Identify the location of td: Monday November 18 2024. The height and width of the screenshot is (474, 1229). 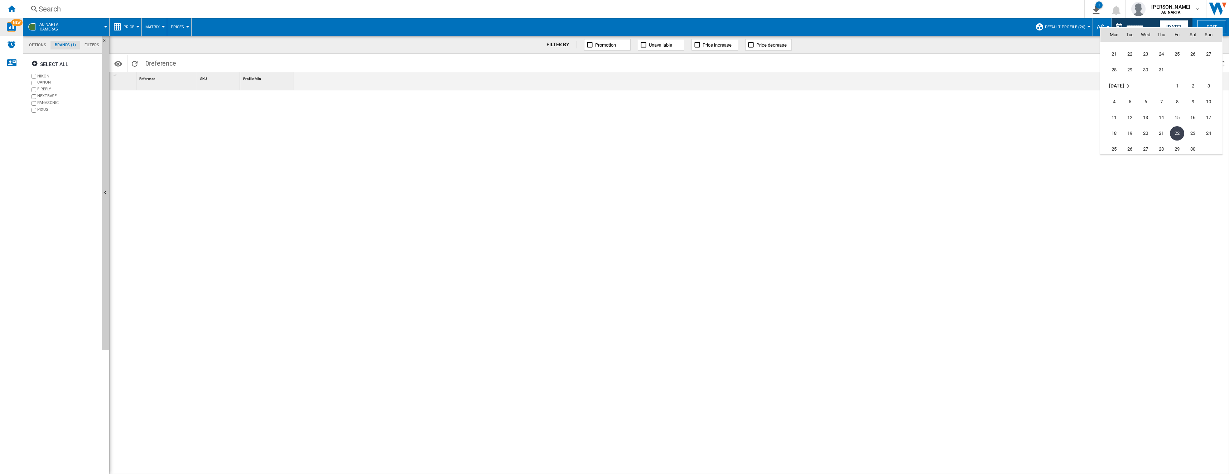
(1112, 133).